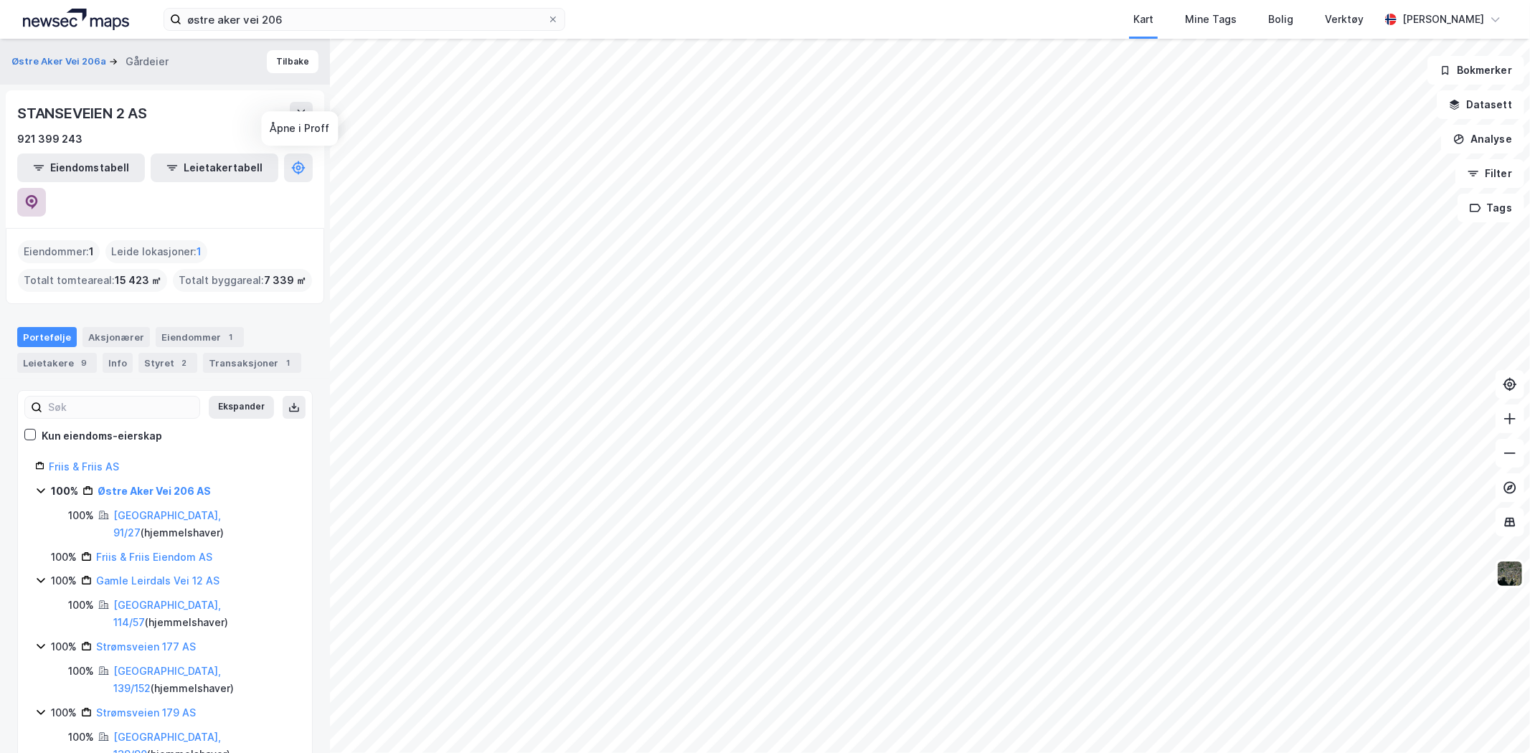 The height and width of the screenshot is (753, 1530). I want to click on div: Transaksjoner, so click(252, 363).